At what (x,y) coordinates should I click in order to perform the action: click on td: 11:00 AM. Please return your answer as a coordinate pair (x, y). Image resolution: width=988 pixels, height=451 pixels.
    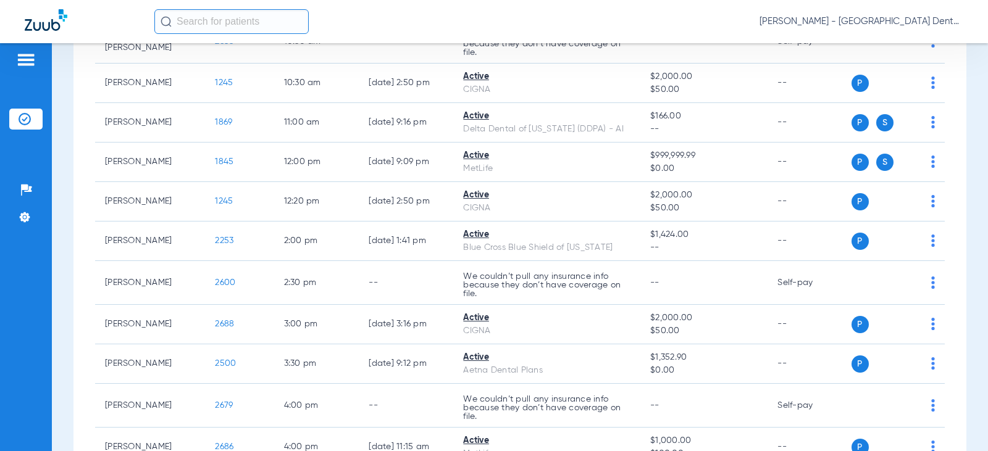
    Looking at the image, I should click on (317, 123).